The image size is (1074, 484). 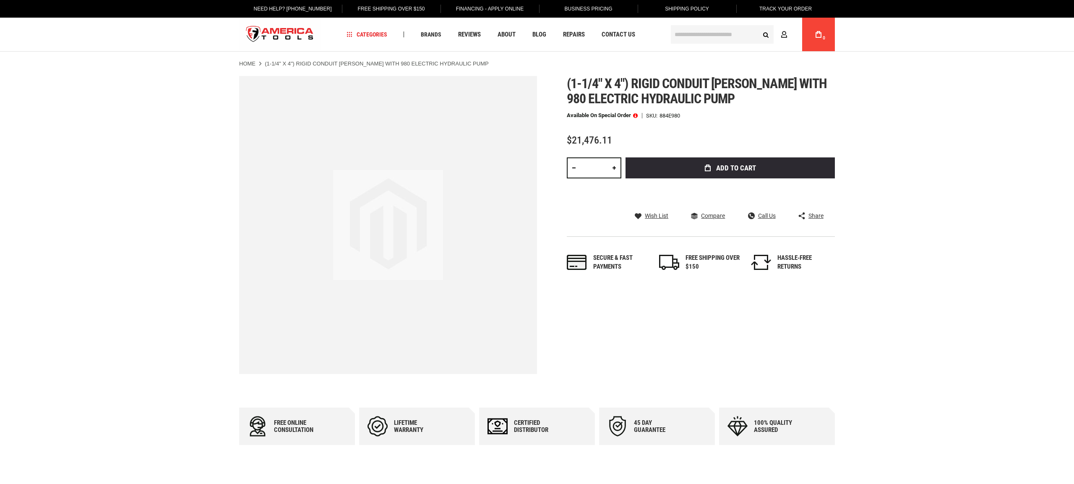 I want to click on button: Search, so click(x=766, y=34).